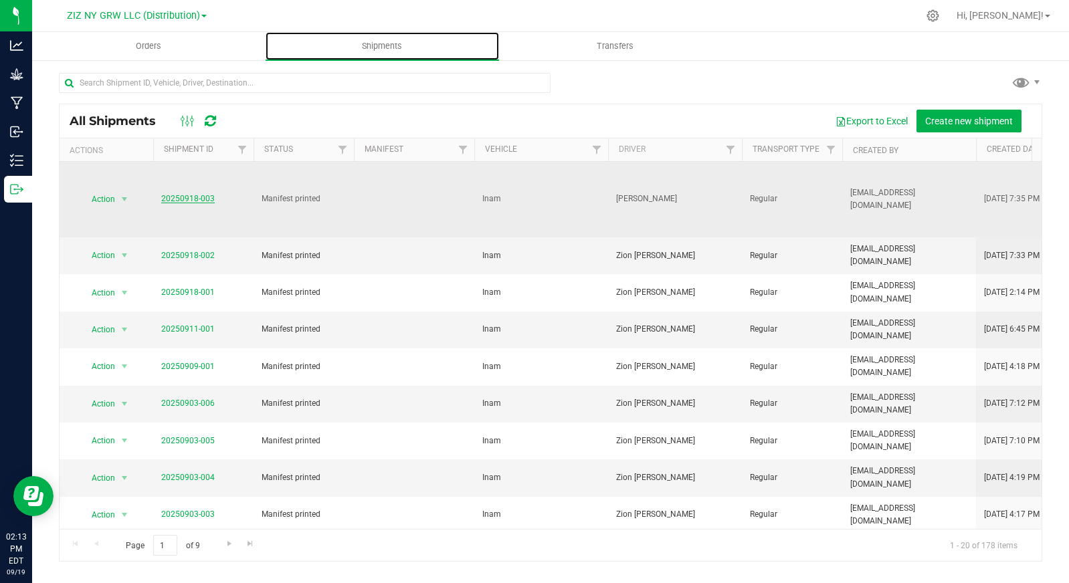 The height and width of the screenshot is (583, 1069). Describe the element at coordinates (382, 46) in the screenshot. I see `a: Shipments` at that location.